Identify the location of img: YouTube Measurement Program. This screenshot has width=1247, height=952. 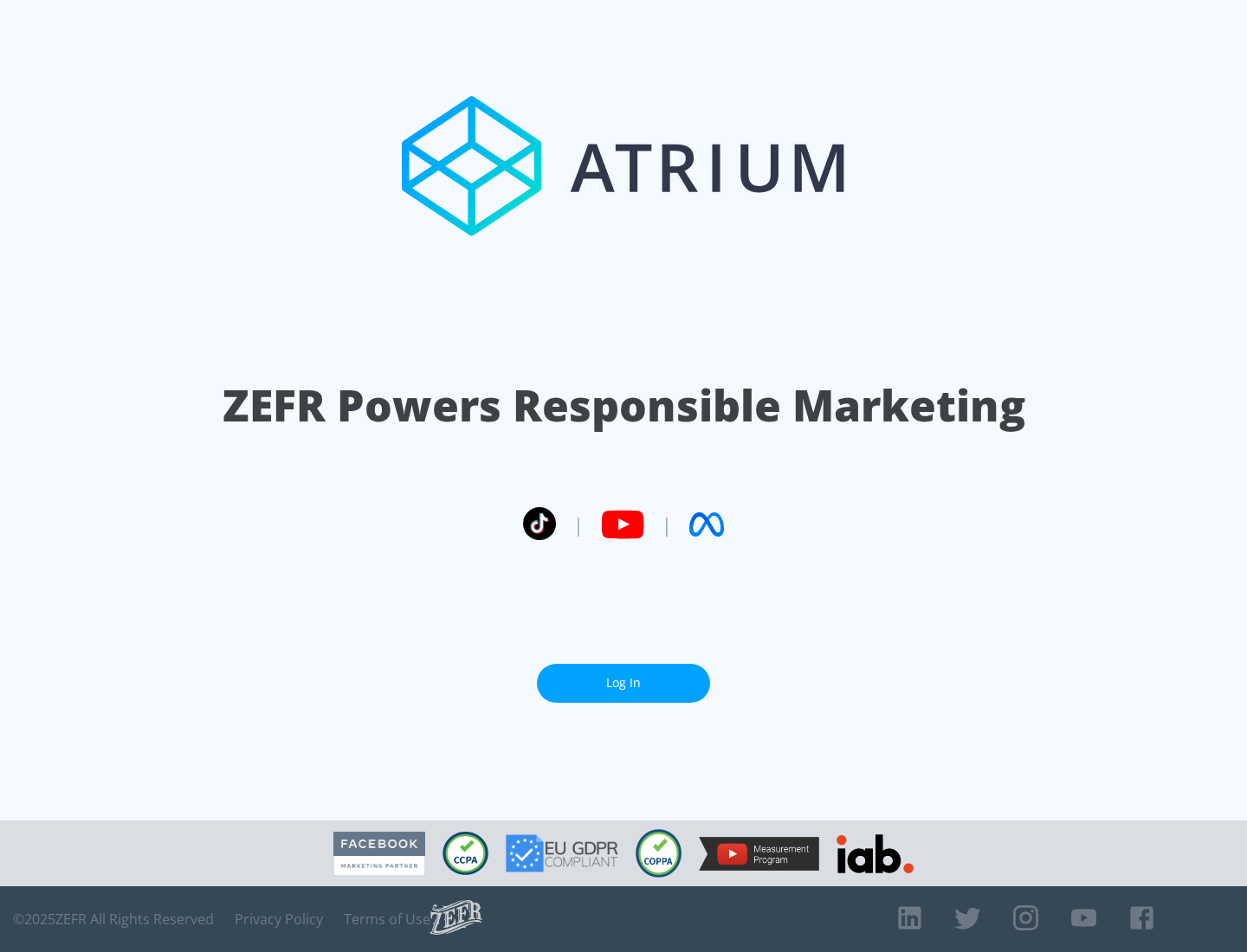
(759, 853).